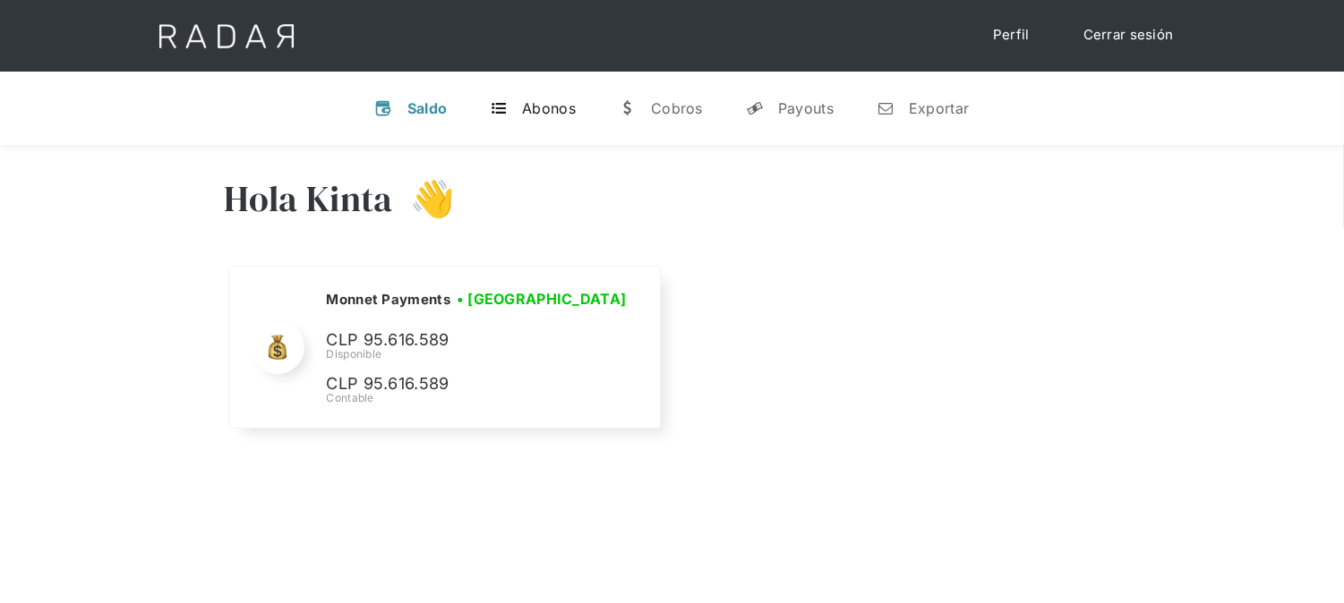 Image resolution: width=1344 pixels, height=603 pixels. What do you see at coordinates (427, 108) in the screenshot?
I see `div: Saldo` at bounding box center [427, 108].